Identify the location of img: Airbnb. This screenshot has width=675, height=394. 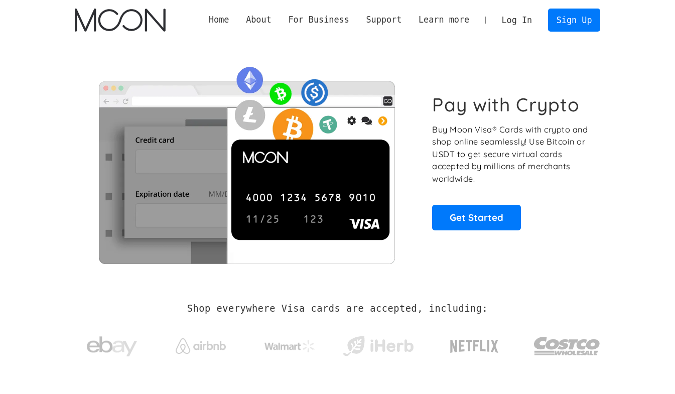
(201, 346).